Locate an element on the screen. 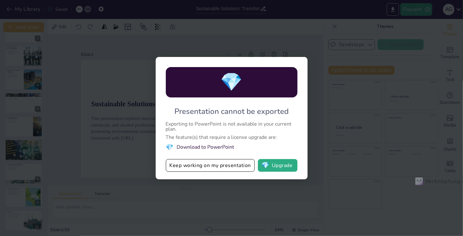 This screenshot has width=463, height=236. div: Exporting to PowerPoint is not available in your current plan. is located at coordinates (232, 127).